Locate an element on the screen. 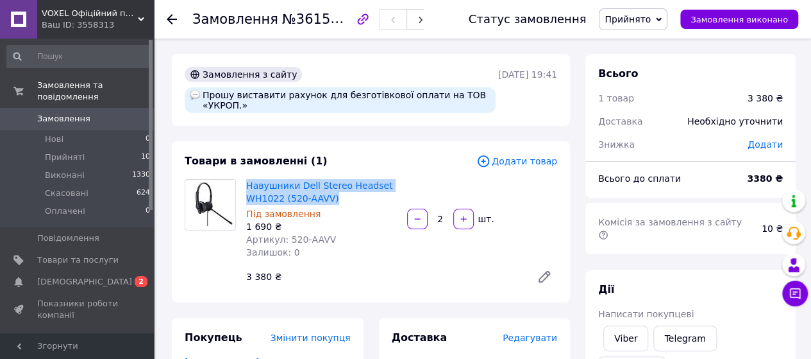 The image size is (811, 359). button: Замовлення виконано is located at coordinates (740, 19).